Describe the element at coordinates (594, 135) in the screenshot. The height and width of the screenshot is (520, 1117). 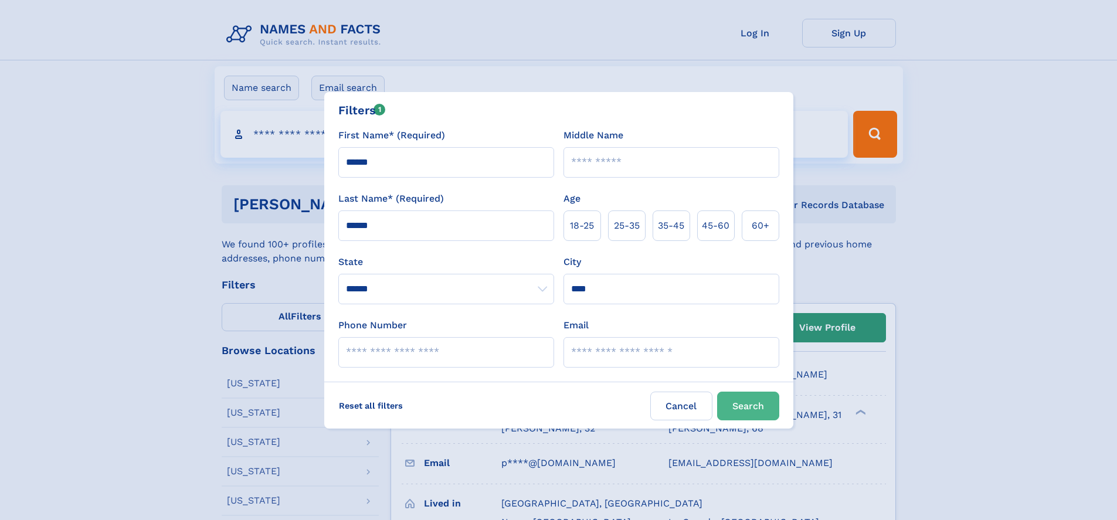
I see `label: Middle Name` at that location.